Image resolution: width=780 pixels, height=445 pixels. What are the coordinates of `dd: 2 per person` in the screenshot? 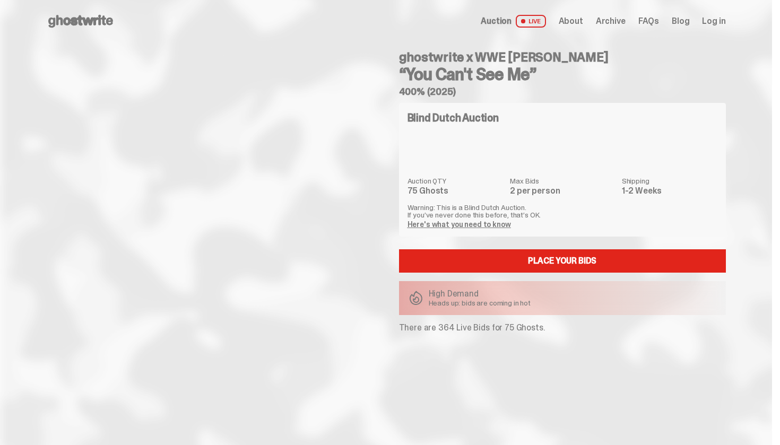 It's located at (562, 191).